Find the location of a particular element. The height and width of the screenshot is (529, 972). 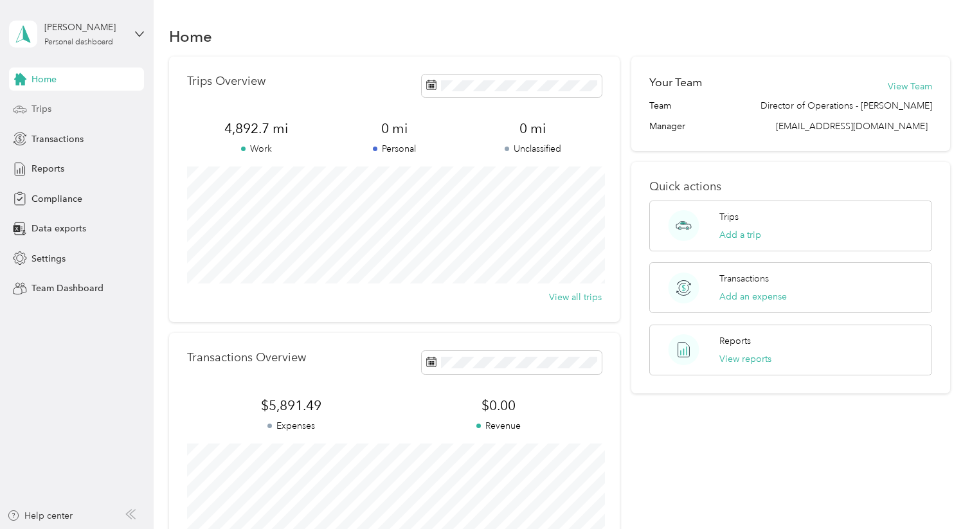

p: Trips is located at coordinates (729, 217).